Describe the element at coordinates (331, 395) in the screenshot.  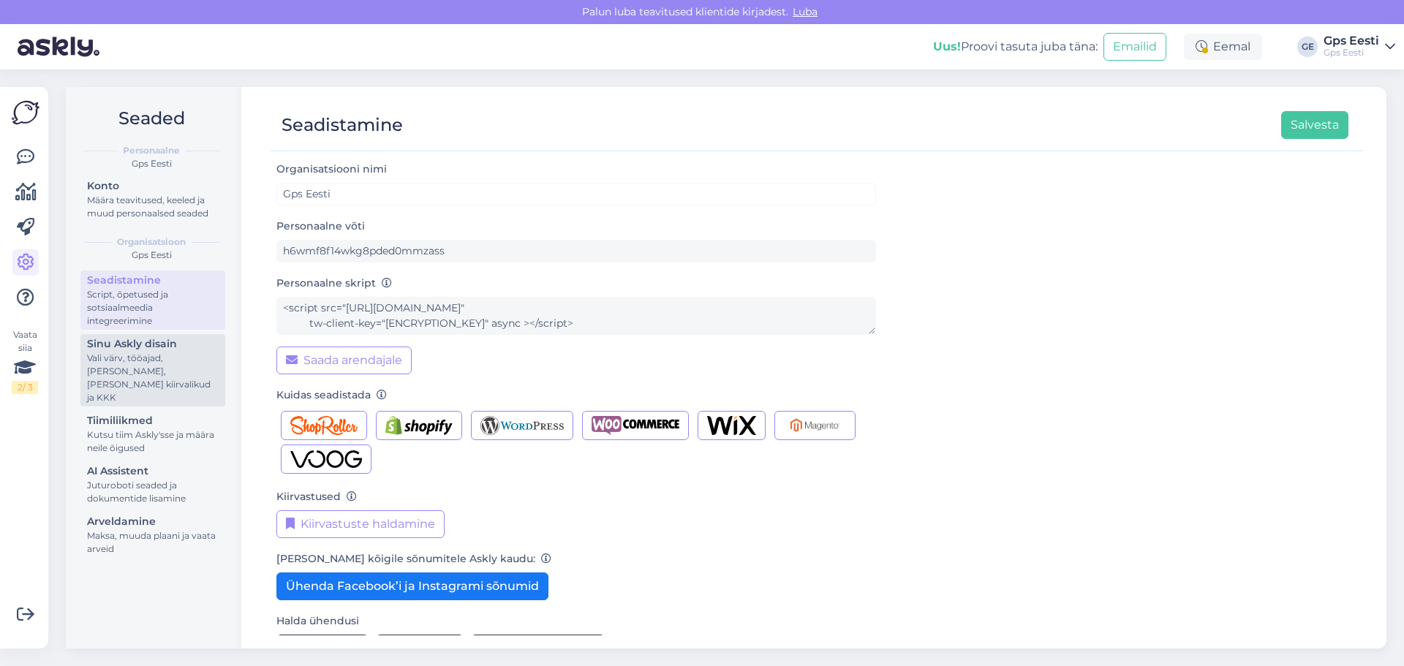
I see `label: Kuidas seadistada` at that location.